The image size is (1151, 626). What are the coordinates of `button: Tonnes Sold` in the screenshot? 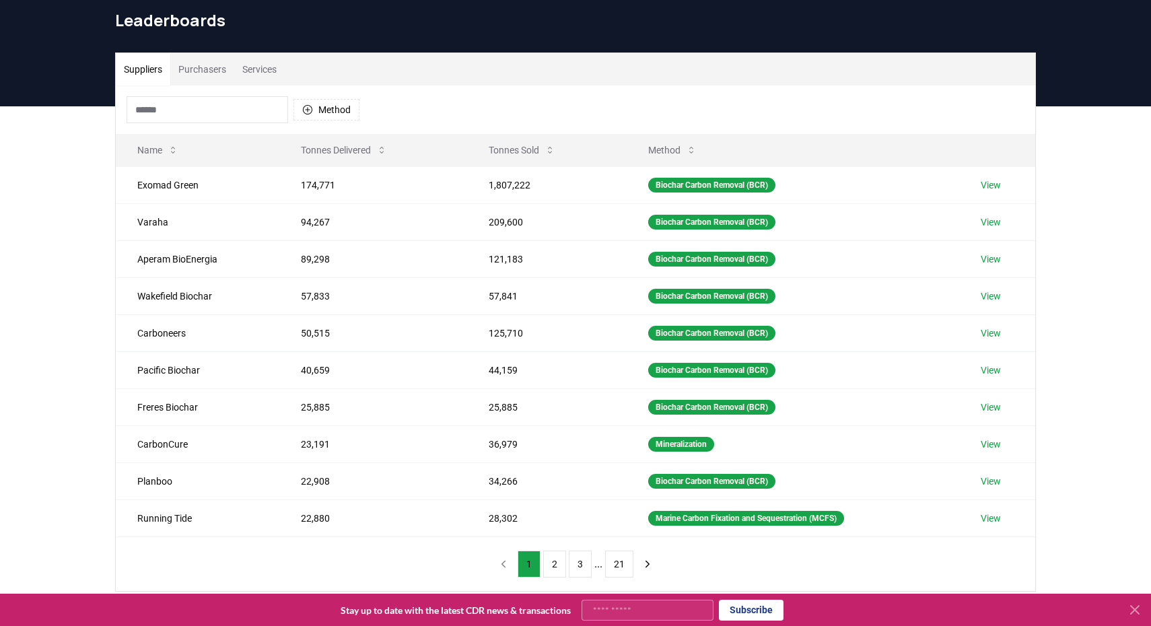 It's located at (521, 150).